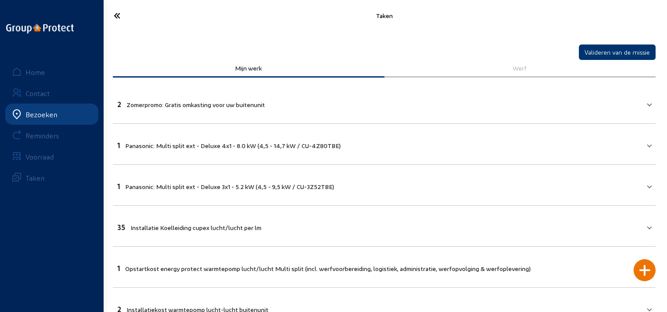 This screenshot has width=667, height=312. I want to click on span: 35, so click(121, 227).